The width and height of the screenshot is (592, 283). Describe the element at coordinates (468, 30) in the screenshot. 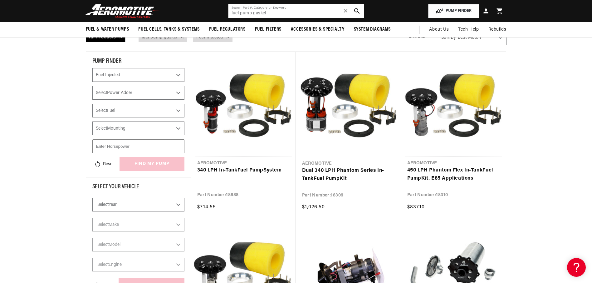

I see `summary: Tech Help` at that location.